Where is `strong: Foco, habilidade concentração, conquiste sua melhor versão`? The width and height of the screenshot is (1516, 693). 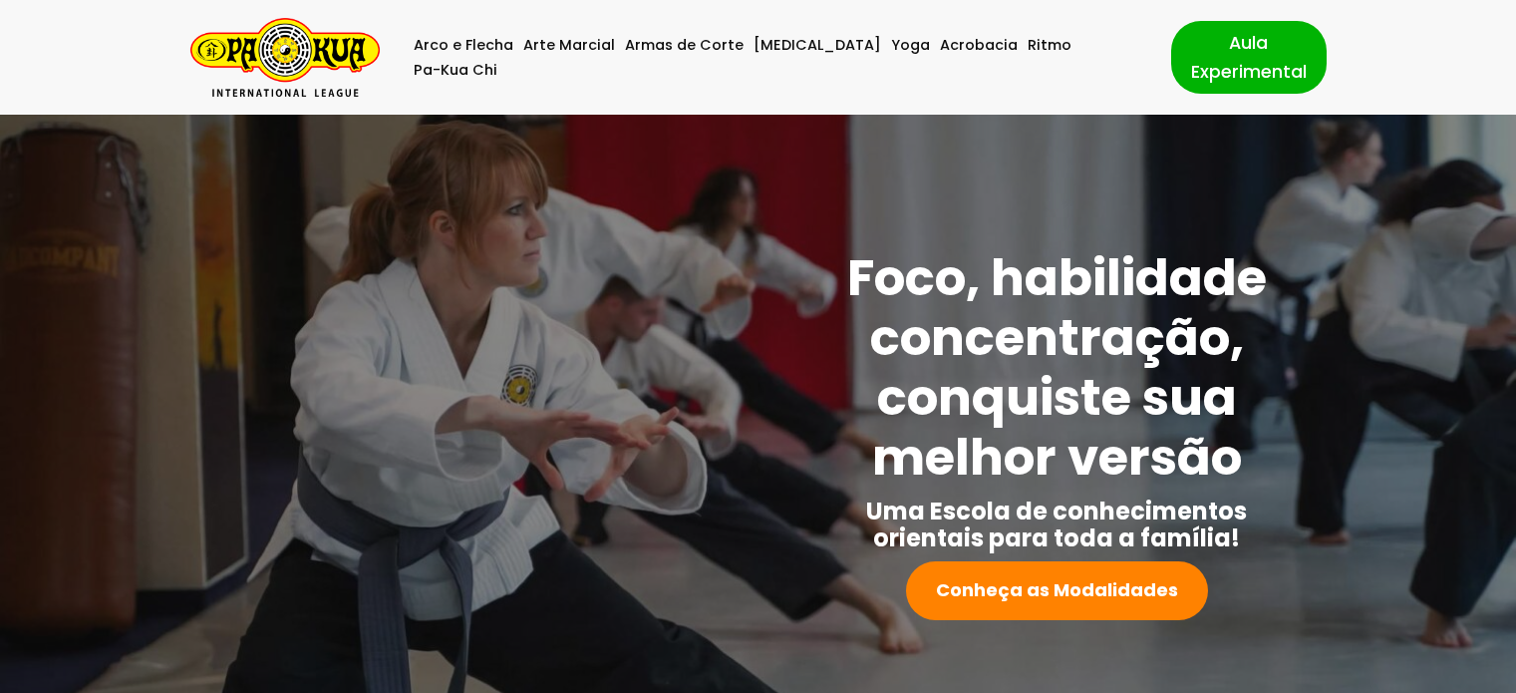 strong: Foco, habilidade concentração, conquiste sua melhor versão is located at coordinates (1056, 367).